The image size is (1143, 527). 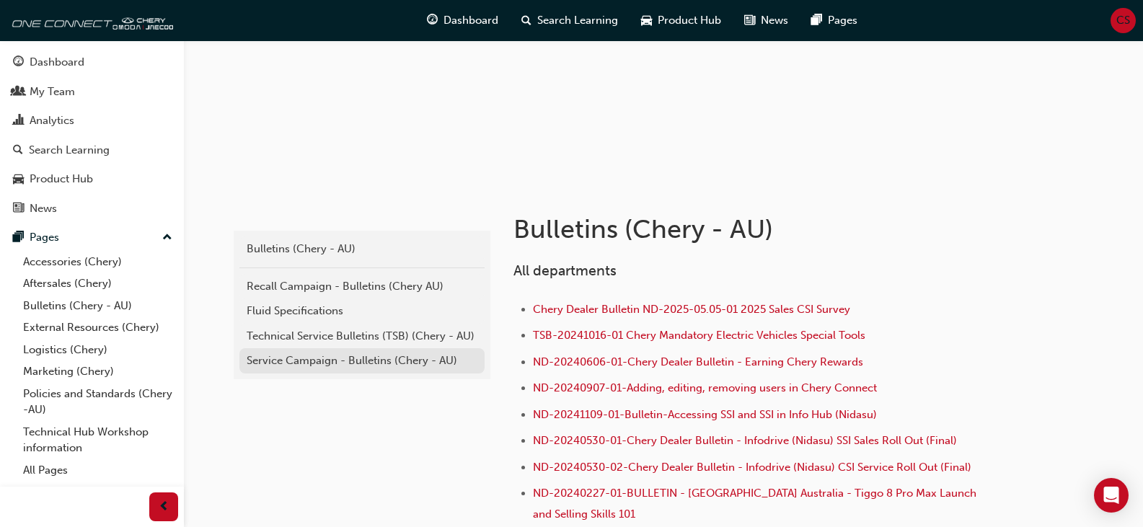 I want to click on div: Fluid Specifications, so click(x=362, y=311).